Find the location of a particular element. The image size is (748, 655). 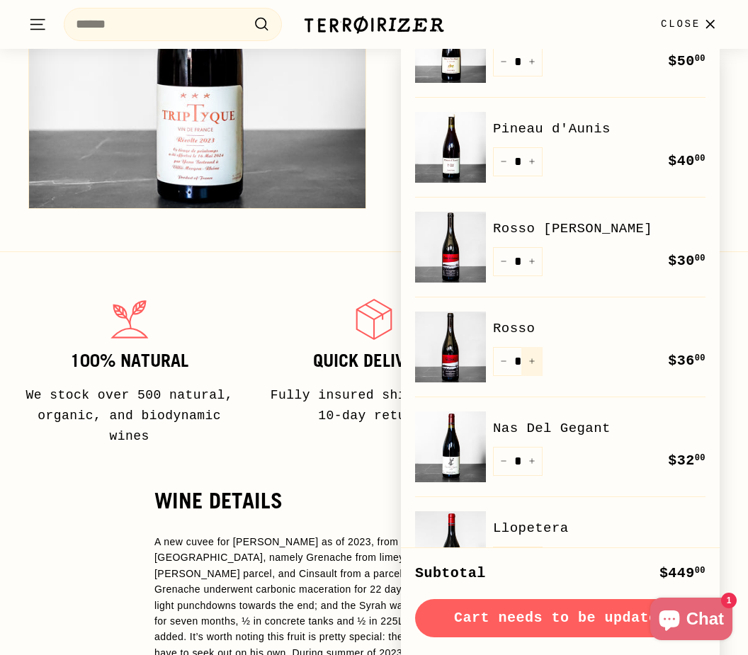

img: Llopetera is located at coordinates (451, 547).